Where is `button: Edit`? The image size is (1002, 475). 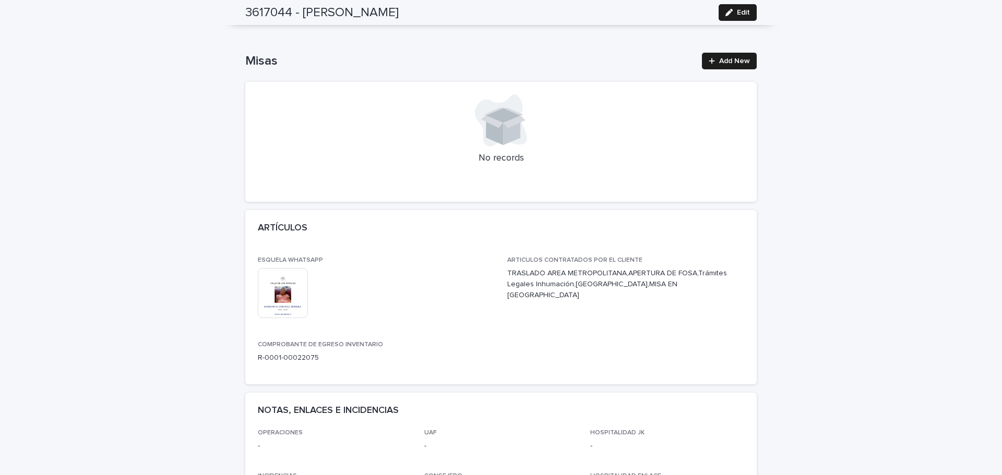 button: Edit is located at coordinates (737, 13).